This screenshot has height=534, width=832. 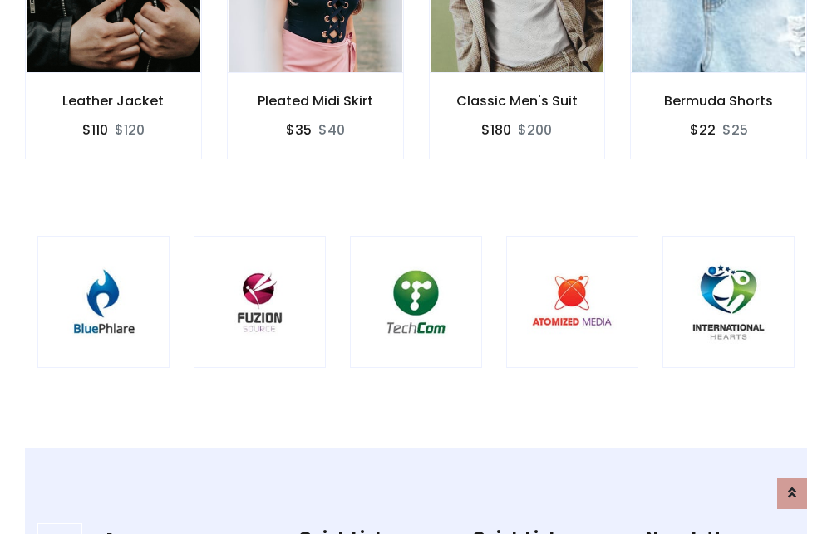 I want to click on del: $25, so click(x=734, y=130).